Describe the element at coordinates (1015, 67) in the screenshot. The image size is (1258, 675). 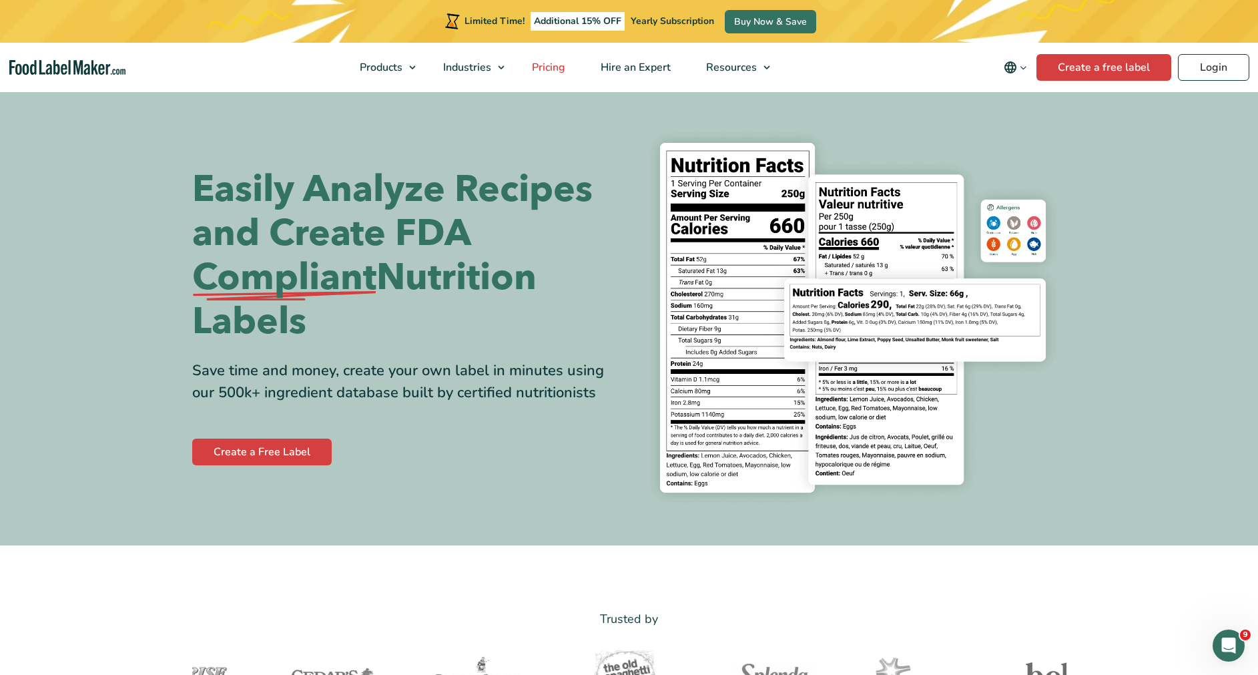
I see `button: Change language` at that location.